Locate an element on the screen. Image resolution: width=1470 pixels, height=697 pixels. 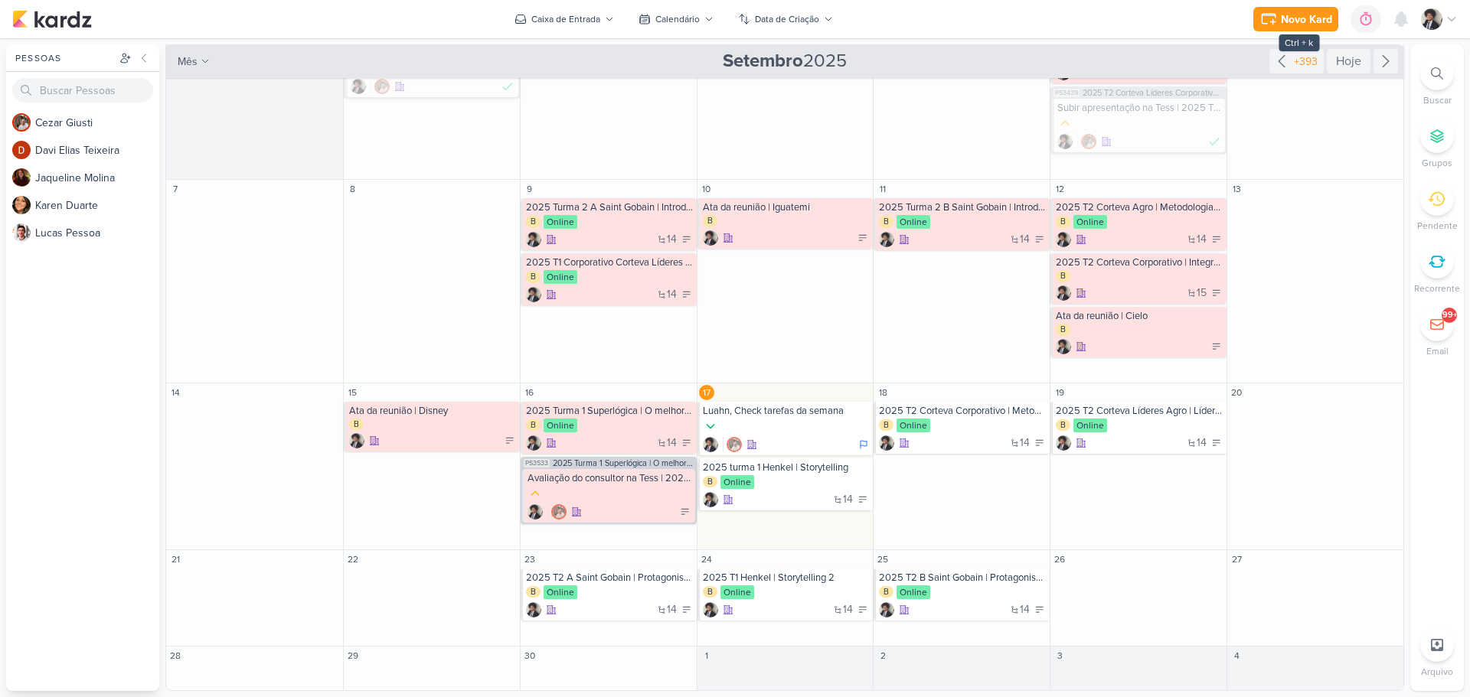
div: C e z a r G i u s t i is located at coordinates (97, 122).